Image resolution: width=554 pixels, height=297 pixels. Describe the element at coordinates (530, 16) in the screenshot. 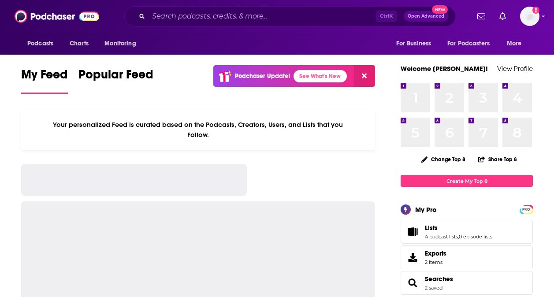

I see `img: User Profile` at that location.